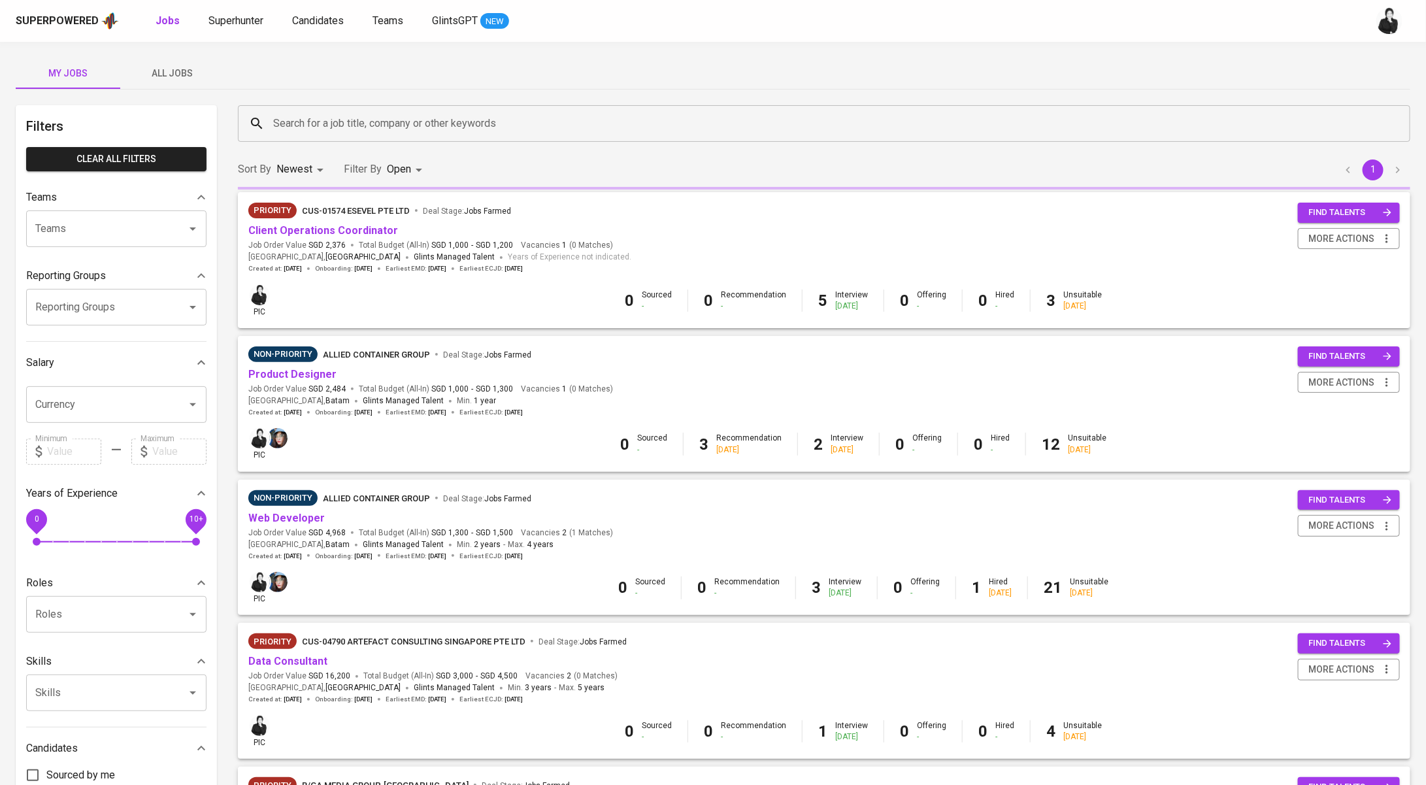 This screenshot has height=785, width=1426. I want to click on span: Teams, so click(388, 20).